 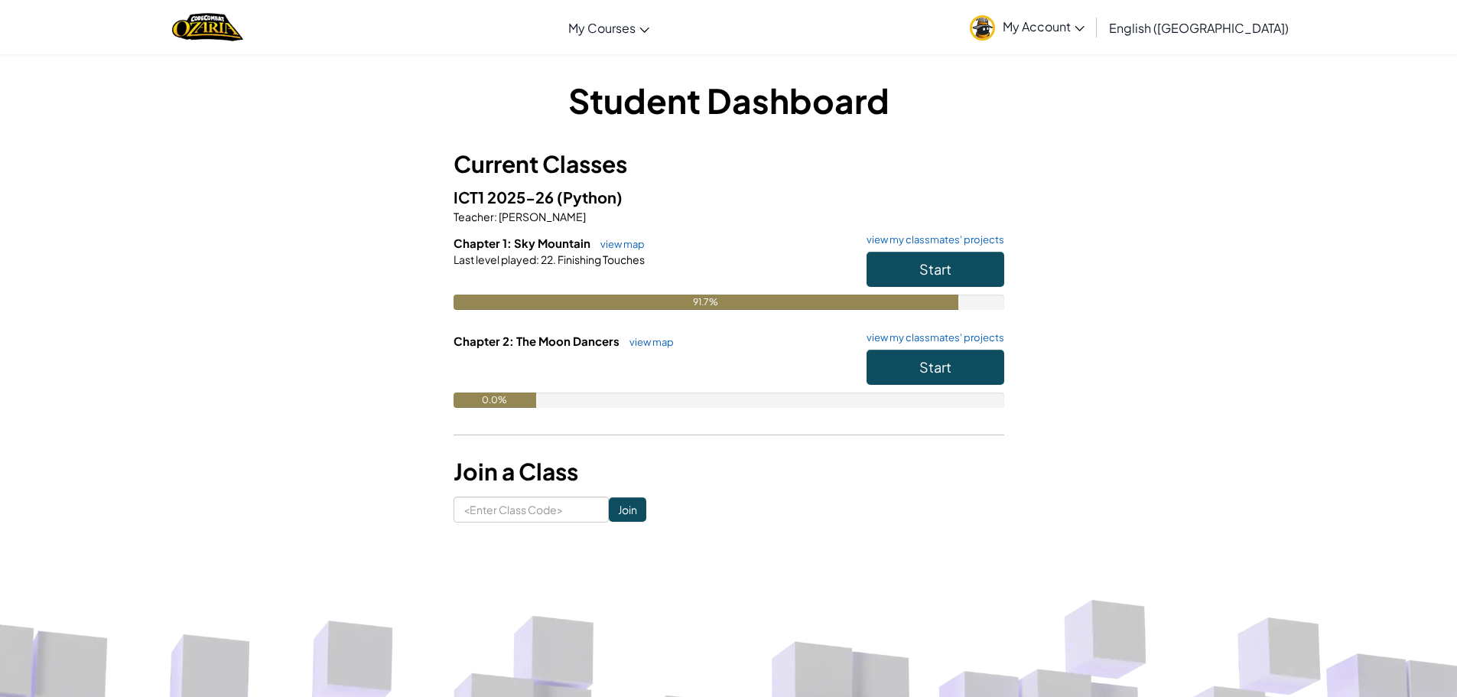 What do you see at coordinates (706, 302) in the screenshot?
I see `div: 91.7%` at bounding box center [706, 302].